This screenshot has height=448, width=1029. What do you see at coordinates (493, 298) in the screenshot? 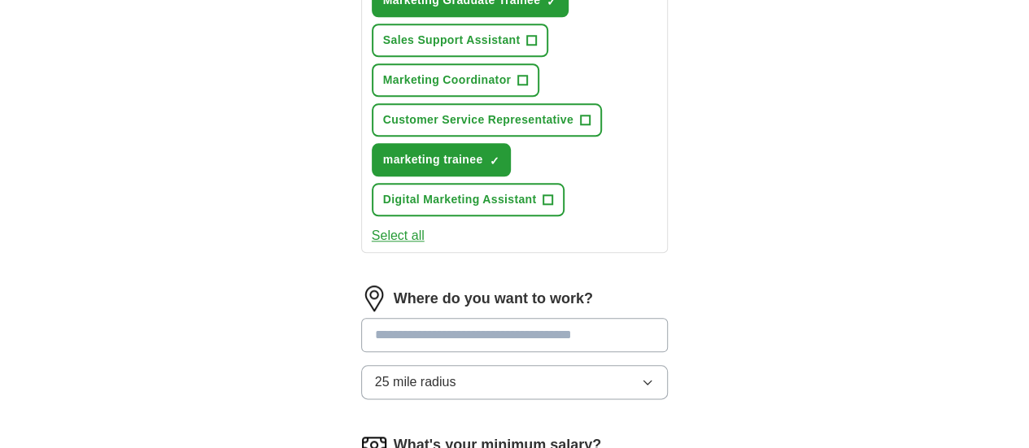
I see `label: Where do you want to work?` at bounding box center [493, 298].